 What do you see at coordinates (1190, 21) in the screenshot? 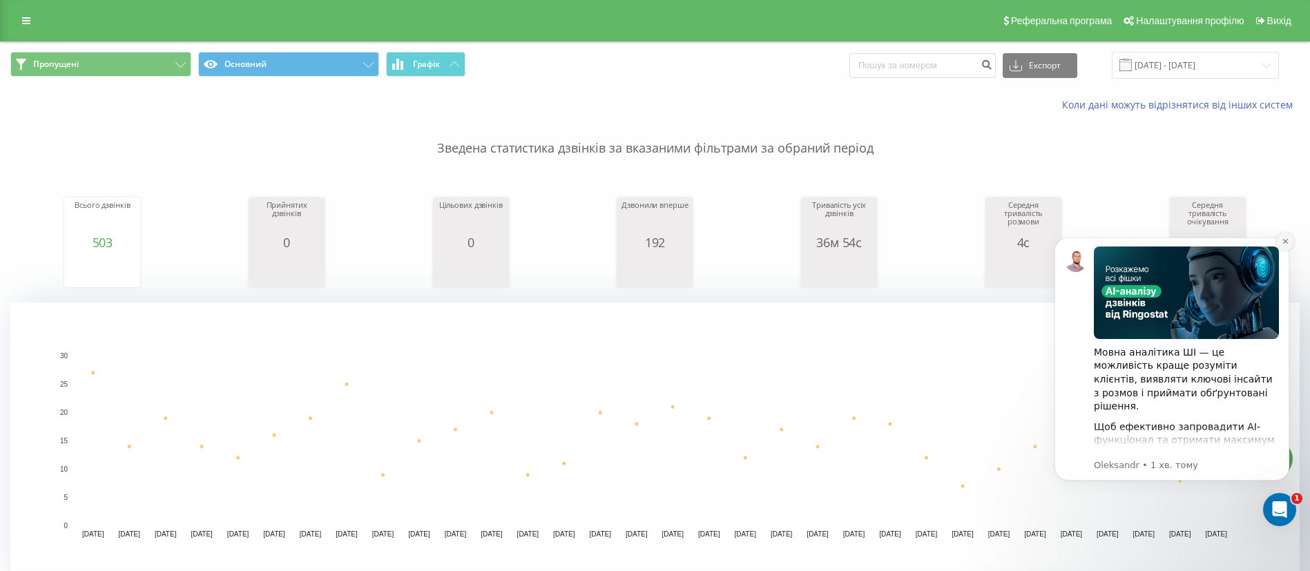
I see `span: Налаштування профілю` at bounding box center [1190, 21].